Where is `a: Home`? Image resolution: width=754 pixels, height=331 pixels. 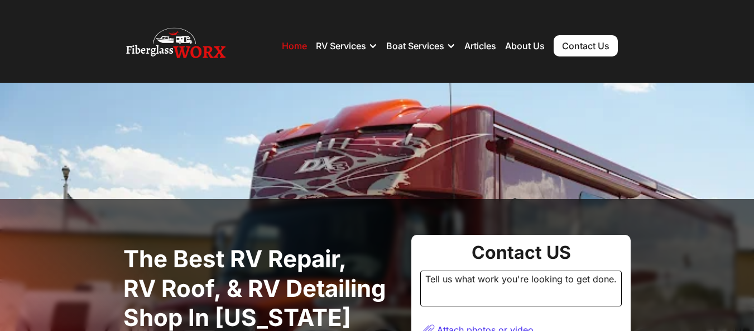
a: Home is located at coordinates (294, 46).